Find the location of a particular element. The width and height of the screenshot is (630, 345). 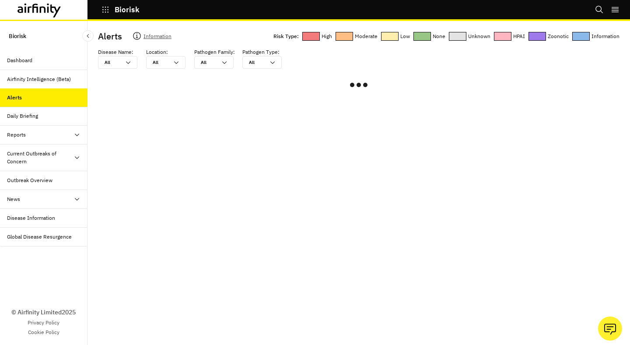

div: Daily Briefing is located at coordinates (22, 116).